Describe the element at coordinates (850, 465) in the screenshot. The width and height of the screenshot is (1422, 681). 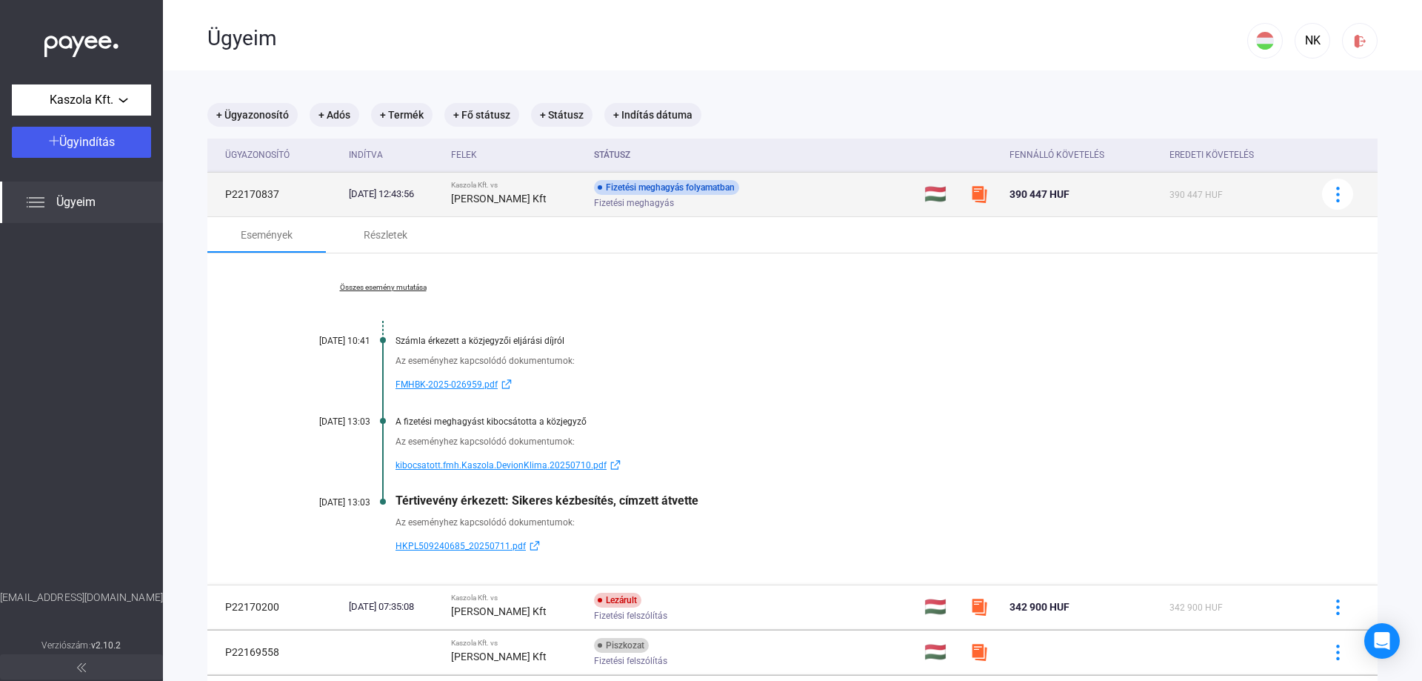
I see `a: kibocsatott.fmh.Kaszola.DevionKlima.20250710.pdfexternal-link-blue` at that location.